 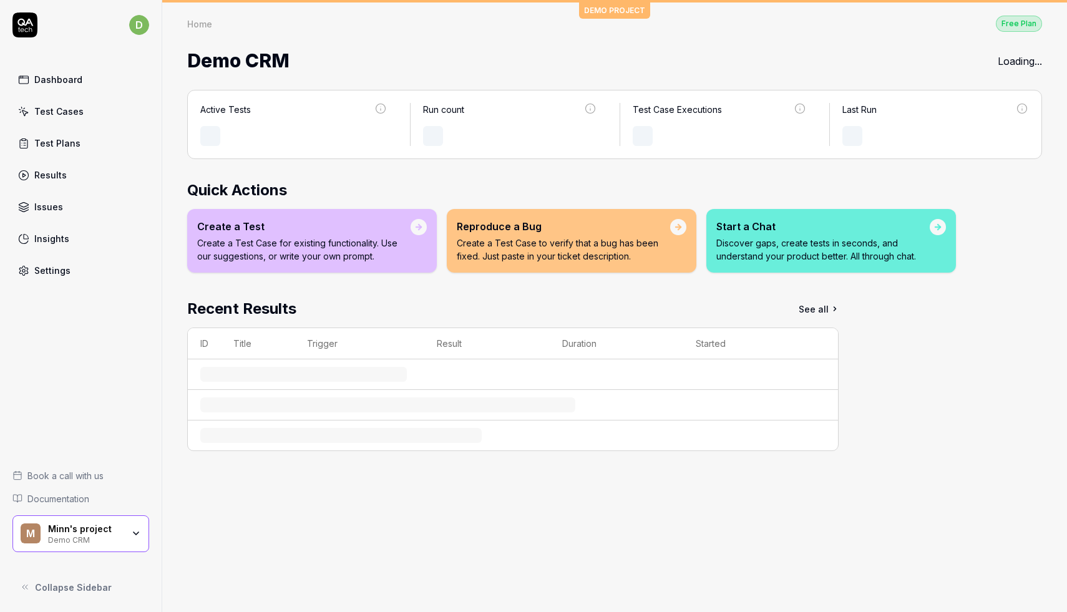 What do you see at coordinates (617, 344) in the screenshot?
I see `th: Duration` at bounding box center [617, 344].